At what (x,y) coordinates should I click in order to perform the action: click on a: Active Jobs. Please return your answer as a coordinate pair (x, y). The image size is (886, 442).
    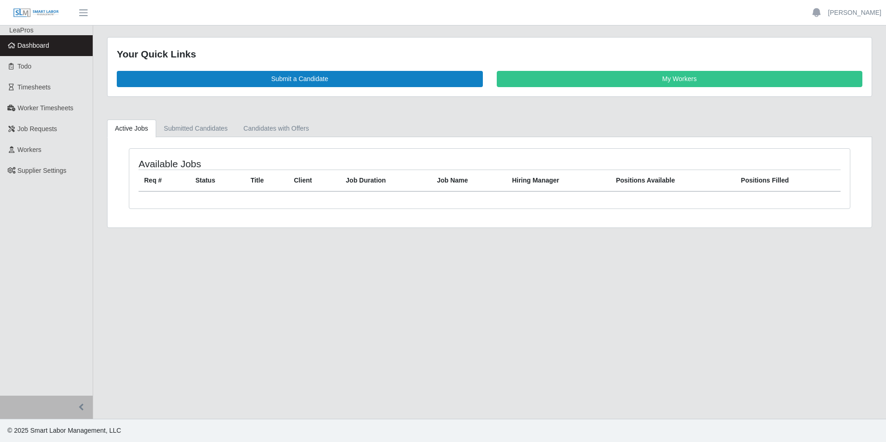
    Looking at the image, I should click on (132, 128).